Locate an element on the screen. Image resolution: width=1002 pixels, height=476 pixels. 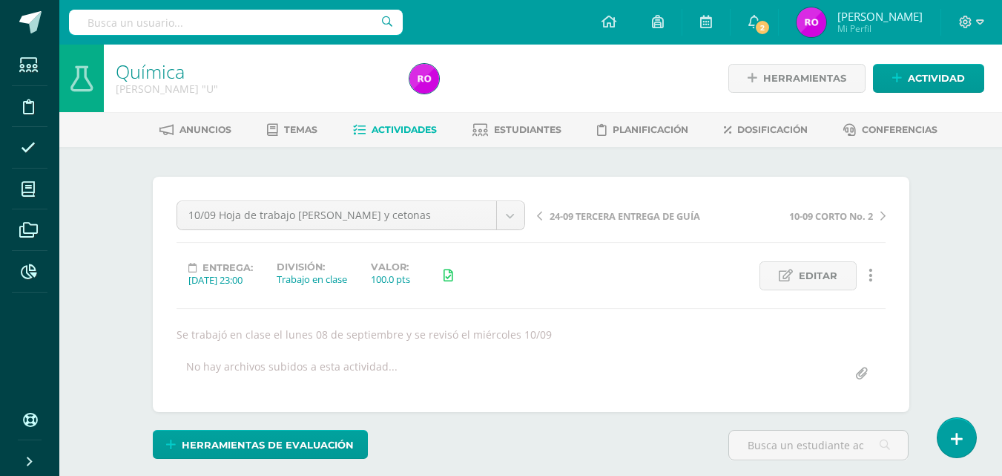
a: Actividades is located at coordinates (395, 130).